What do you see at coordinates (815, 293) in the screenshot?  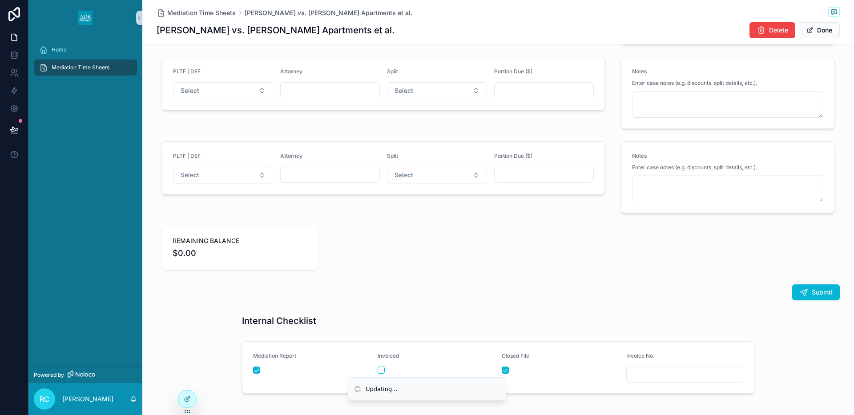 I see `button: Submit` at bounding box center [815, 293].